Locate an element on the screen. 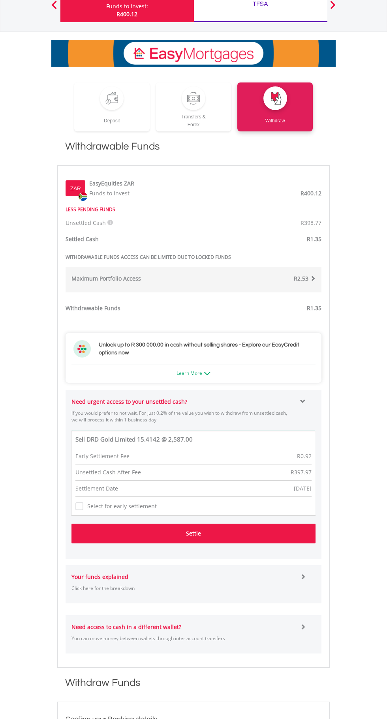 This screenshot has height=719, width=387. div: Funds to invest: is located at coordinates (127, 6).